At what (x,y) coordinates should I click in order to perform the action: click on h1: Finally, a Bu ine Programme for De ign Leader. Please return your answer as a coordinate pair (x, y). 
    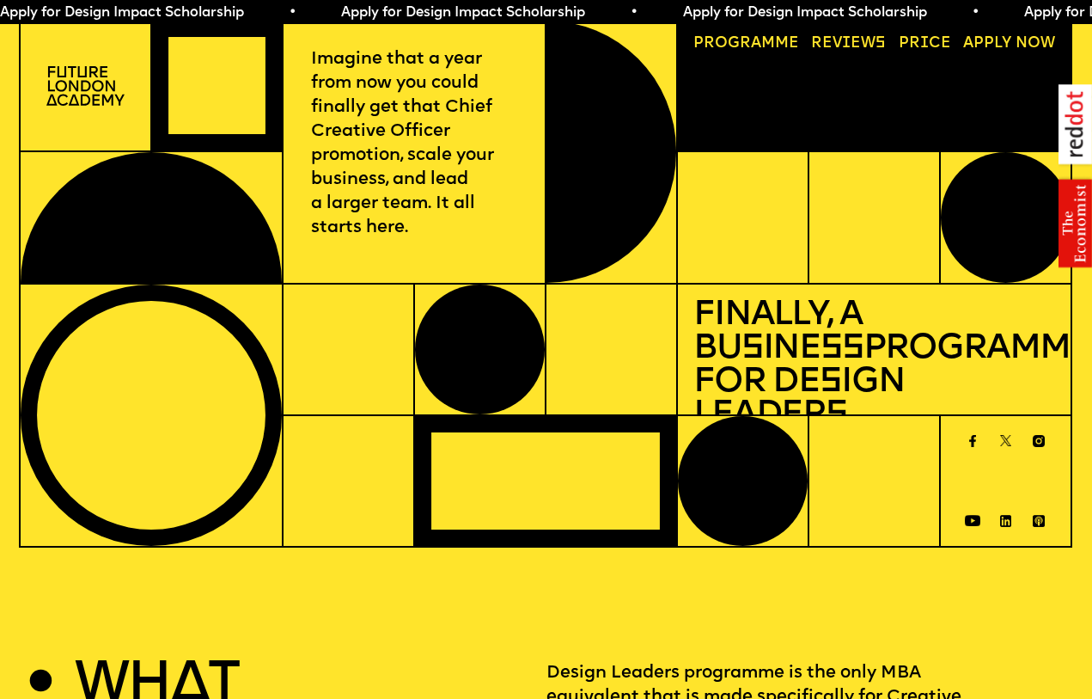
    Looking at the image, I should click on (875, 365).